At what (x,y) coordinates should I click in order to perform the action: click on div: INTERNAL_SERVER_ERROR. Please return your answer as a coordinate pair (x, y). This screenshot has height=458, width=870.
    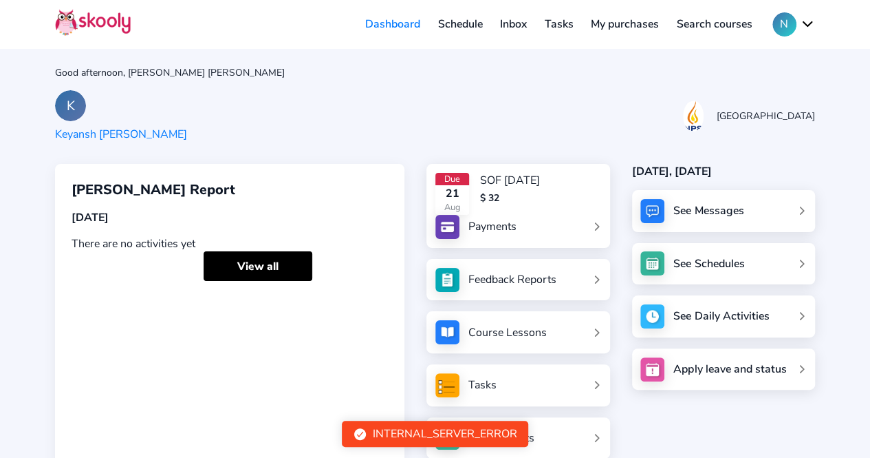
    Looking at the image, I should click on (445, 434).